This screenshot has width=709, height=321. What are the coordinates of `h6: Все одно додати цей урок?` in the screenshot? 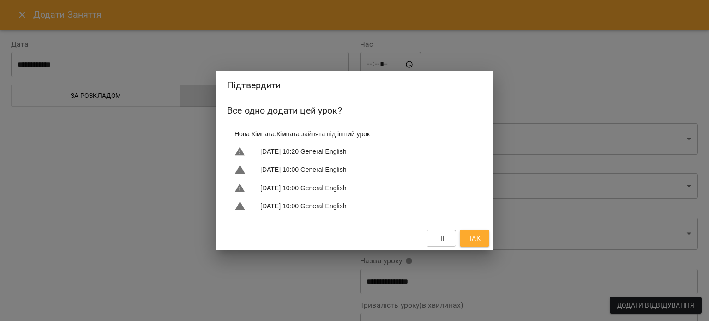 It's located at (354, 110).